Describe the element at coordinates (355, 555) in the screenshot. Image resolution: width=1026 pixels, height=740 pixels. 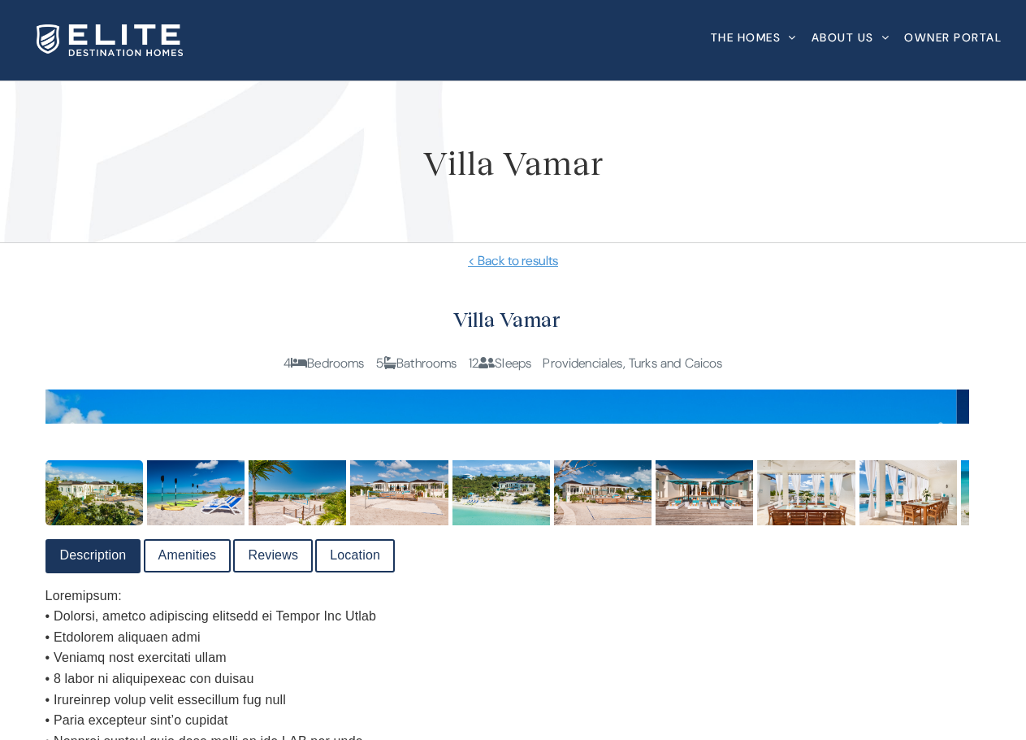
I see `a: Location` at that location.